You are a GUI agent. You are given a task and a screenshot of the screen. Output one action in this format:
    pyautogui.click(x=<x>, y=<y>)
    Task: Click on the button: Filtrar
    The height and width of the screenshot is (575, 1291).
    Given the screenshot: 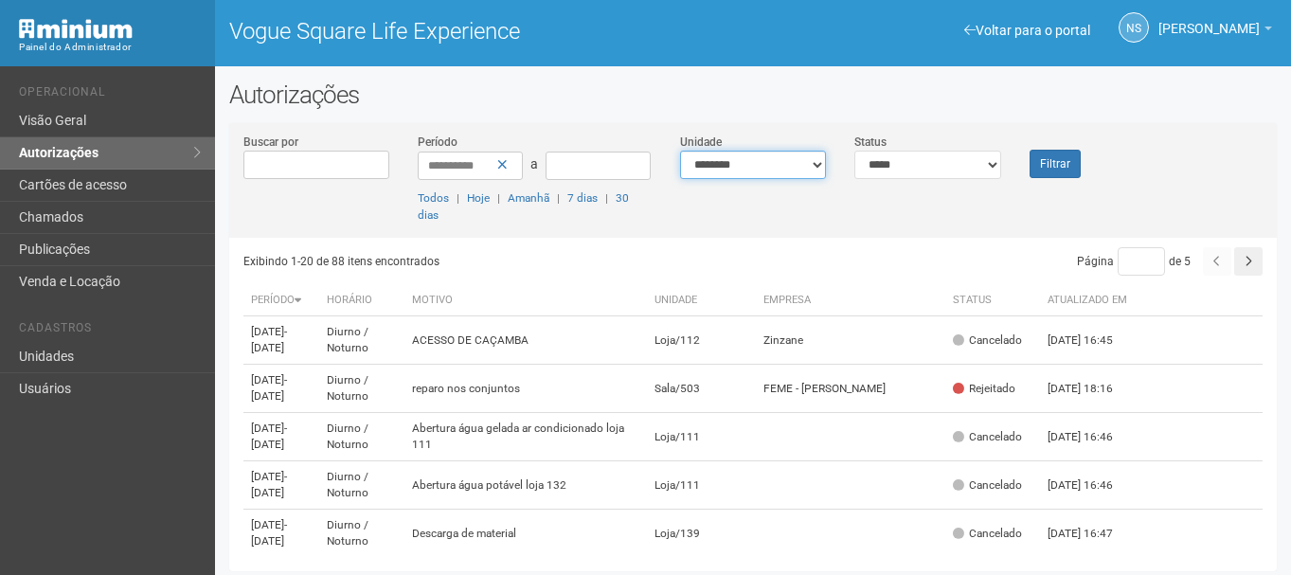 What is the action you would take?
    pyautogui.click(x=1055, y=164)
    